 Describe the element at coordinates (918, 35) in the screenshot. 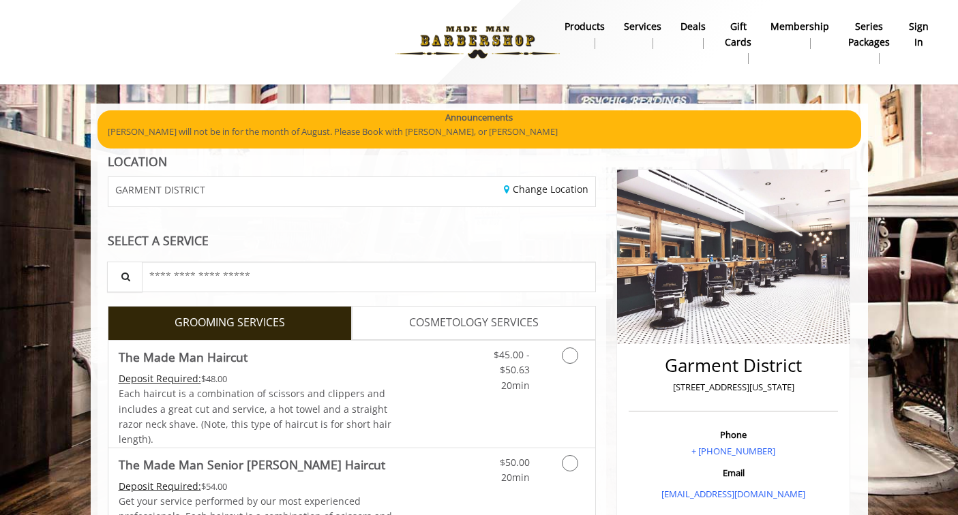

I see `a: sign insign in` at that location.